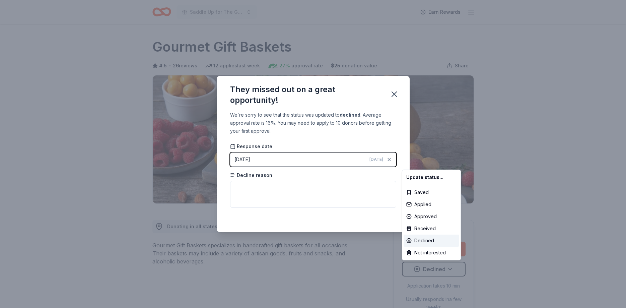 This screenshot has width=626, height=308. What do you see at coordinates (431, 228) in the screenshot?
I see `div: Received` at bounding box center [431, 228].